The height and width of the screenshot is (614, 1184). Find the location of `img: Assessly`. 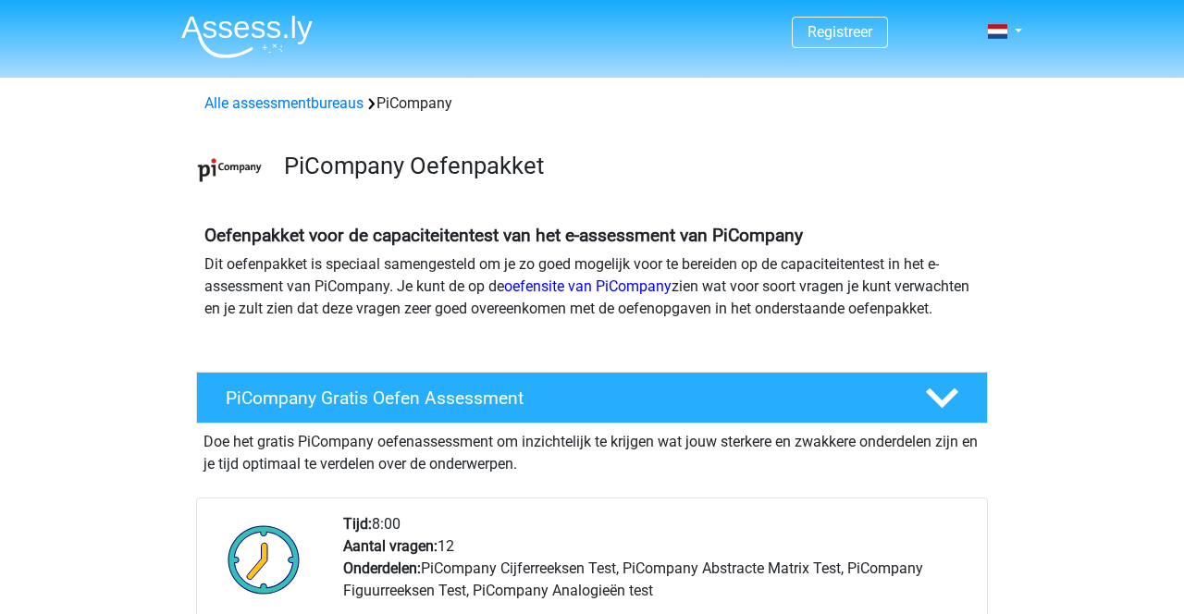

img: Assessly is located at coordinates (247, 36).